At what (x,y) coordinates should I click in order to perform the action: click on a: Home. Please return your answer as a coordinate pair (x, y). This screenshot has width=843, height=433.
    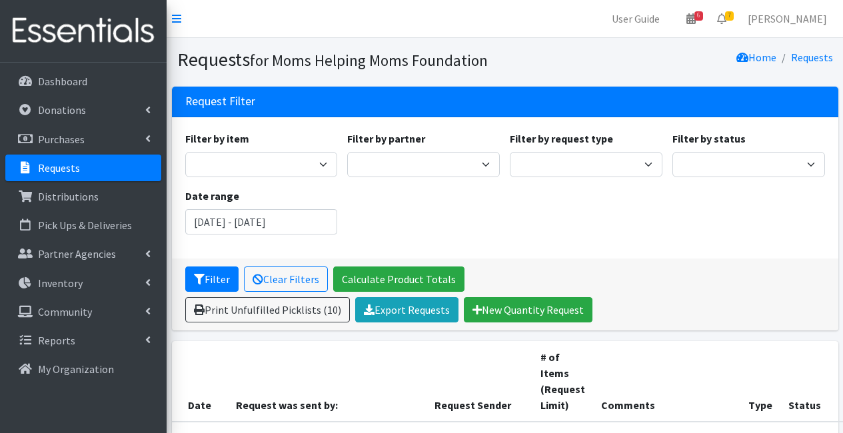
    Looking at the image, I should click on (756, 57).